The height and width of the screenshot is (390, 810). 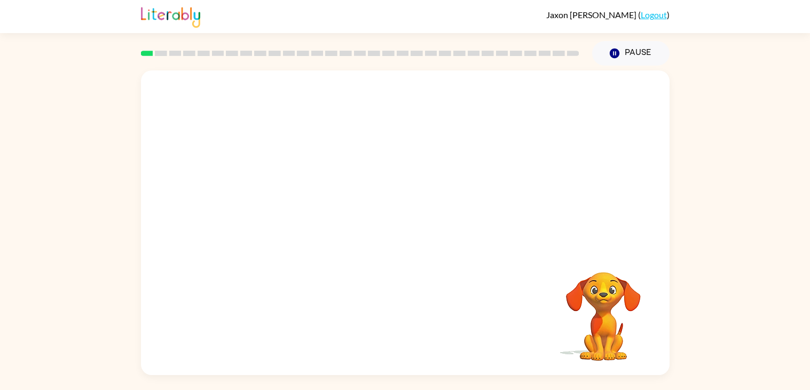 What do you see at coordinates (170, 16) in the screenshot?
I see `img: Literably` at bounding box center [170, 16].